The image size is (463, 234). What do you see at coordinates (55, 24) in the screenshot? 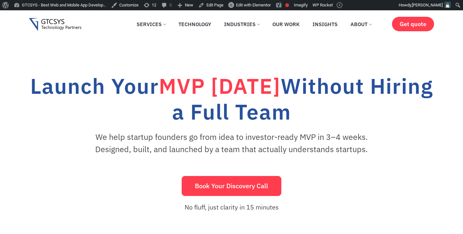
I see `img: Gtcsys logo` at bounding box center [55, 24].